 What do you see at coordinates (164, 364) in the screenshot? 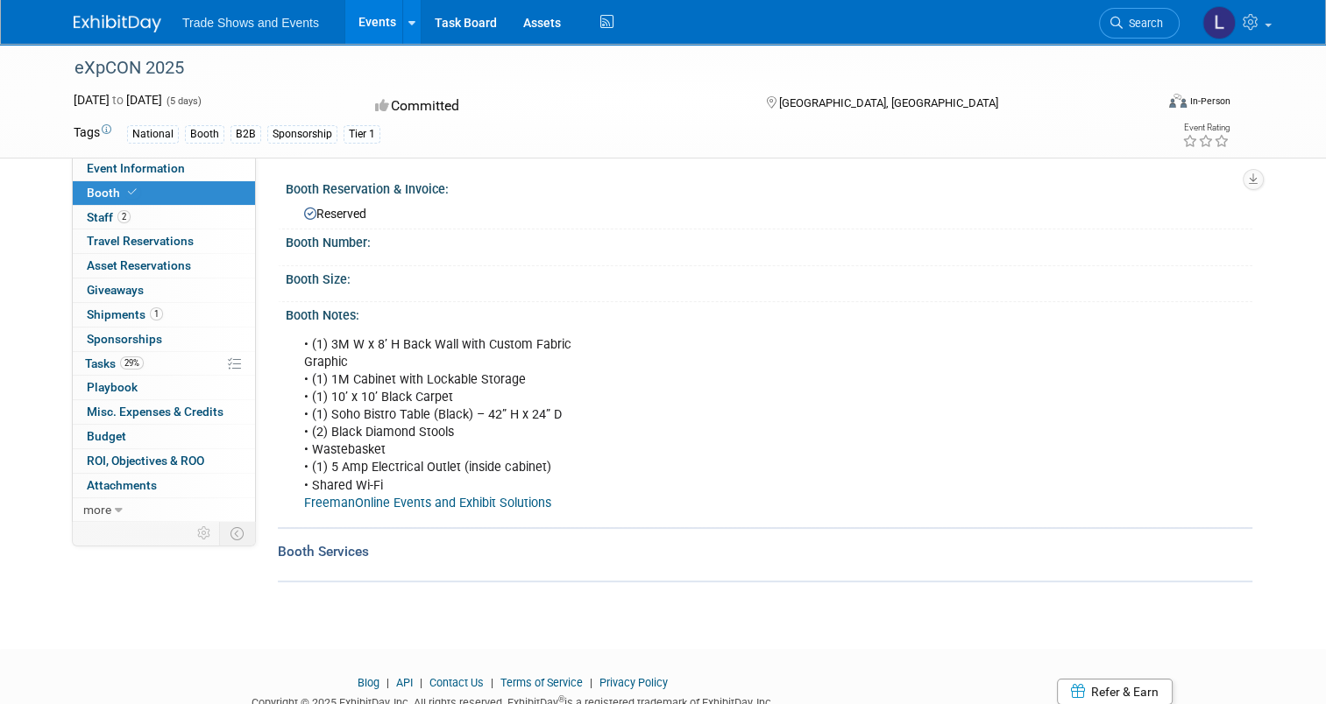
I see `a: Tasks29%` at bounding box center [164, 364].